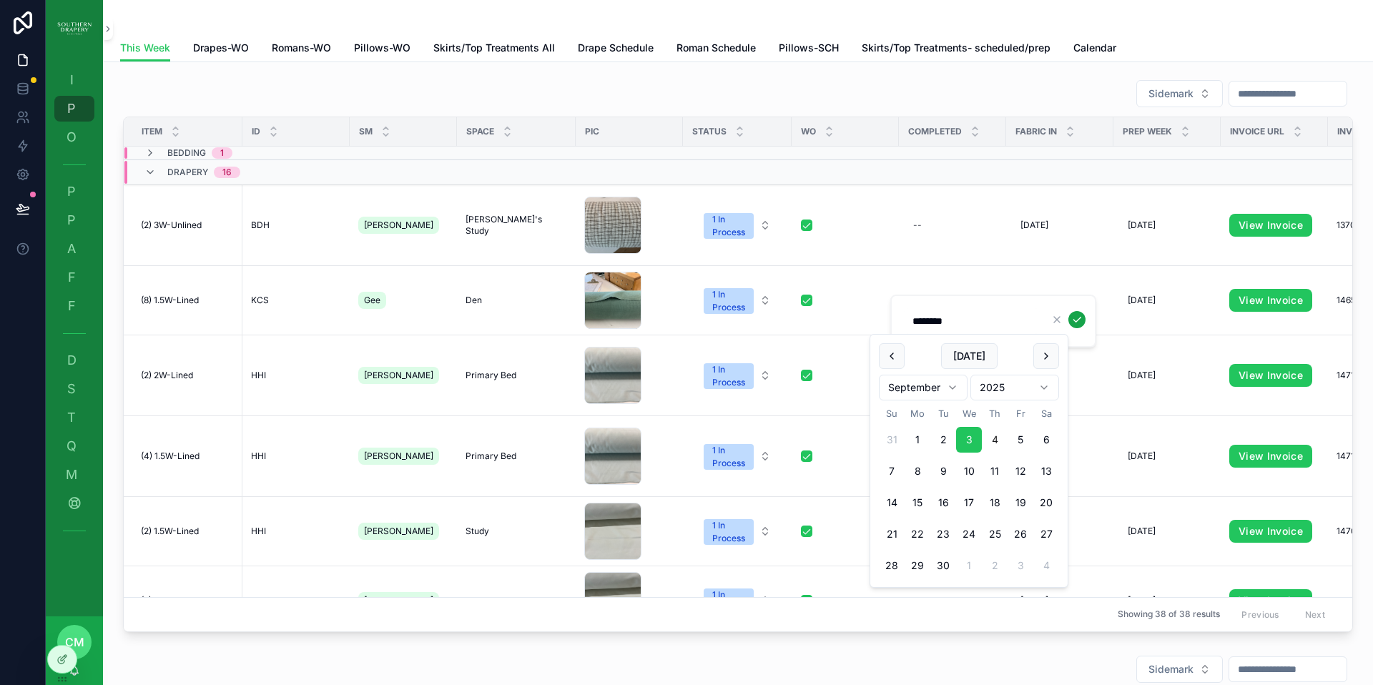 This screenshot has height=685, width=1373. Describe the element at coordinates (1020, 440) in the screenshot. I see `button: Friday, September 5th, 2025` at that location.